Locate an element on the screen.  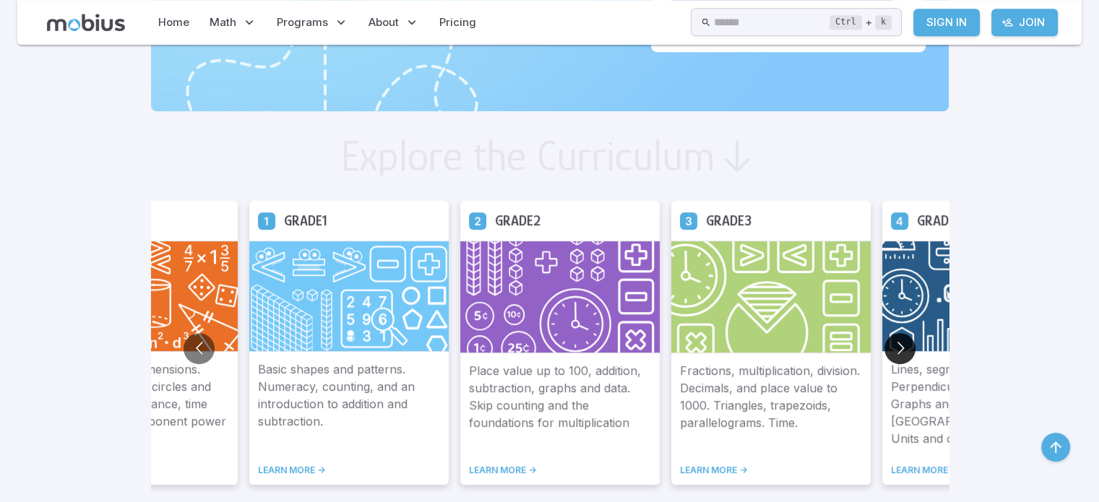
a: Grade 1 is located at coordinates (267, 220).